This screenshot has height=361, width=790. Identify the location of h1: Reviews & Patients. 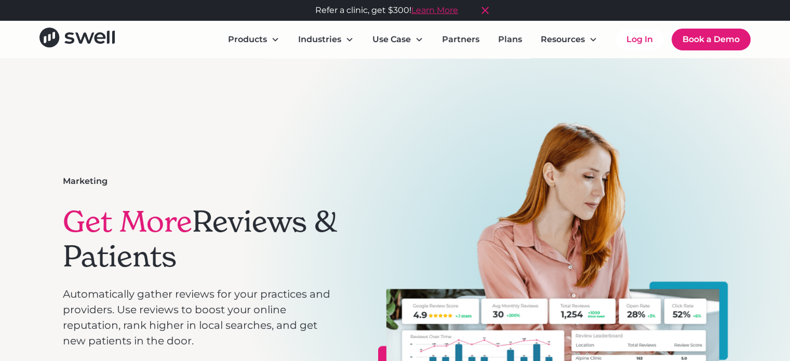
(203, 239).